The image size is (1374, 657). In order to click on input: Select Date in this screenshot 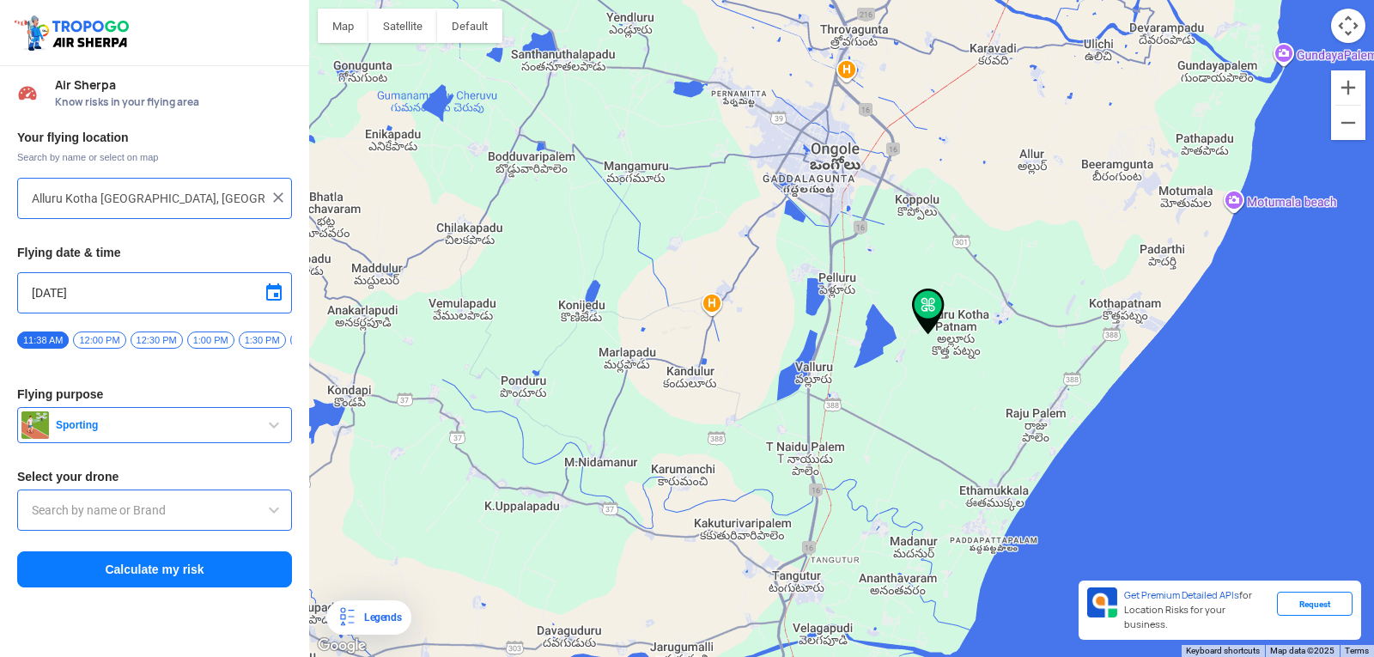, I will do `click(155, 293)`.